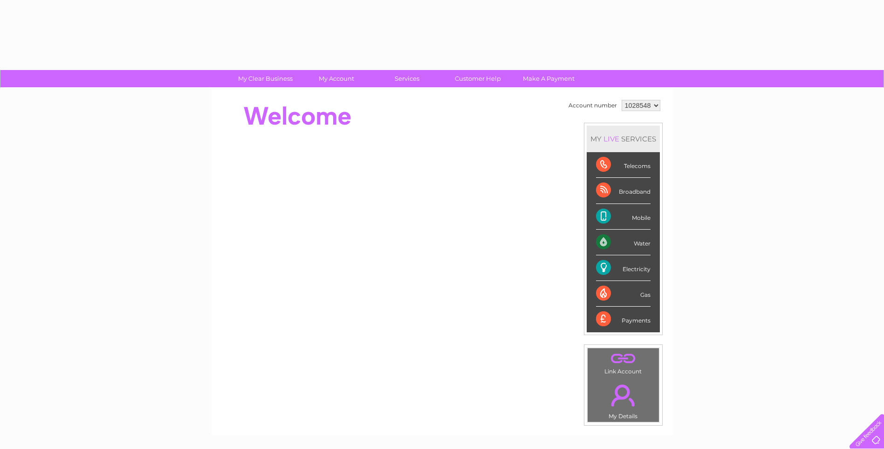  I want to click on div: LIVE, so click(612, 138).